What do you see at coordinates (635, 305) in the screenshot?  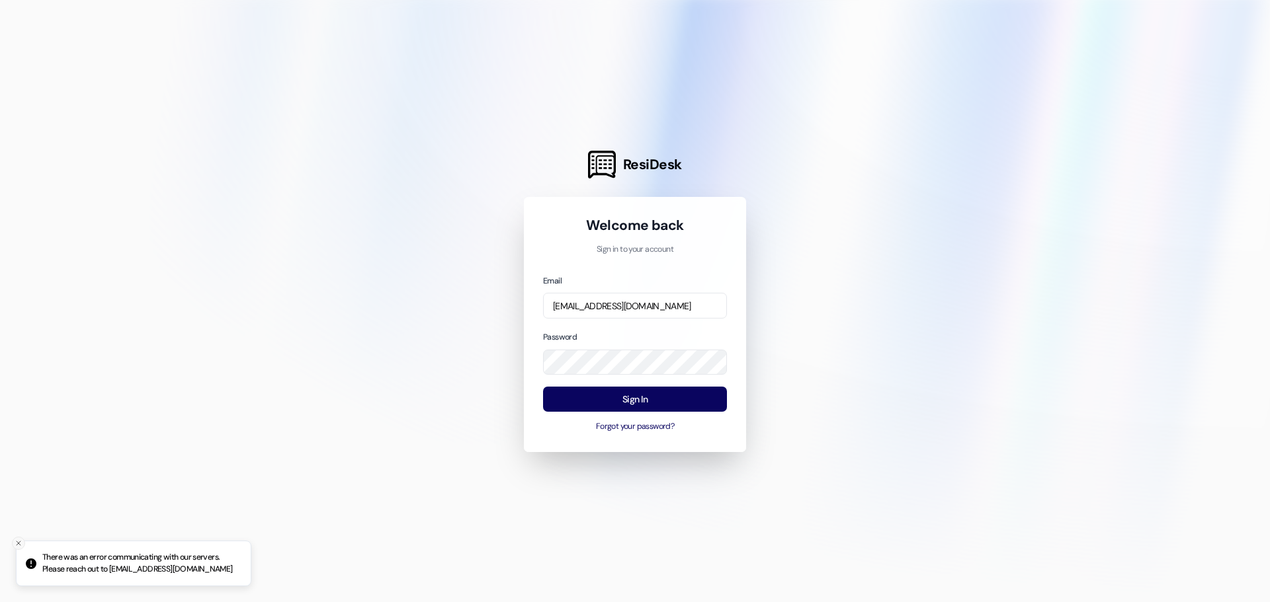 I see `input: name@example.com` at bounding box center [635, 305].